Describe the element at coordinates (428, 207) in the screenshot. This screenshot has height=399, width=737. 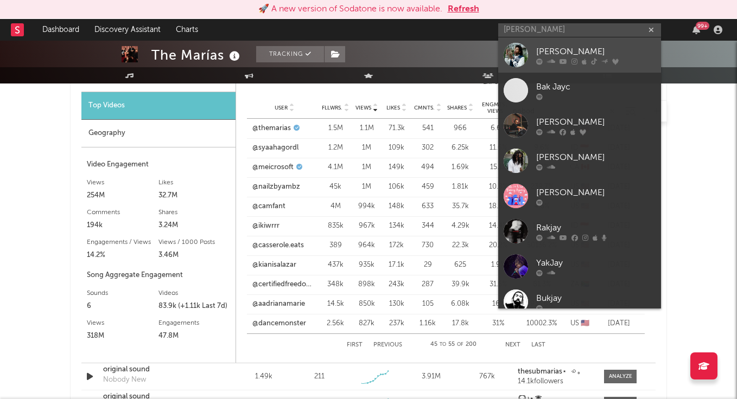
I see `div: 633` at that location.